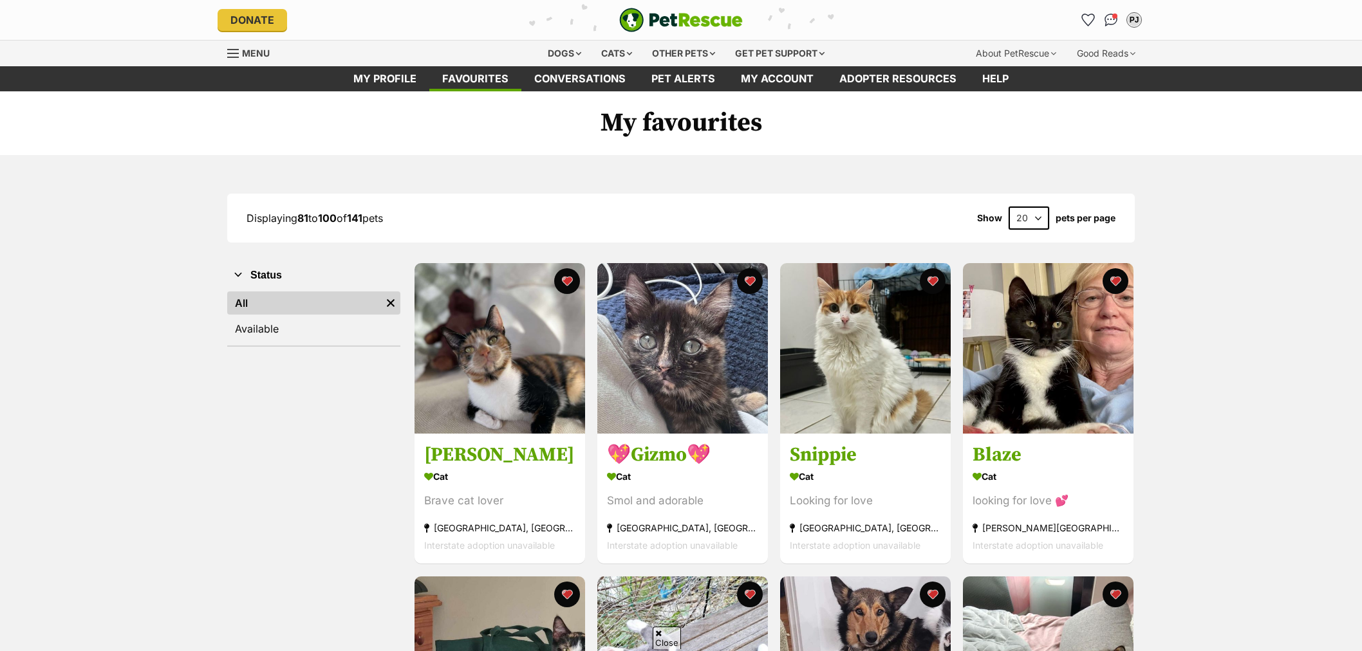 The width and height of the screenshot is (1362, 651). What do you see at coordinates (681, 20) in the screenshot?
I see `a: PetRescue` at bounding box center [681, 20].